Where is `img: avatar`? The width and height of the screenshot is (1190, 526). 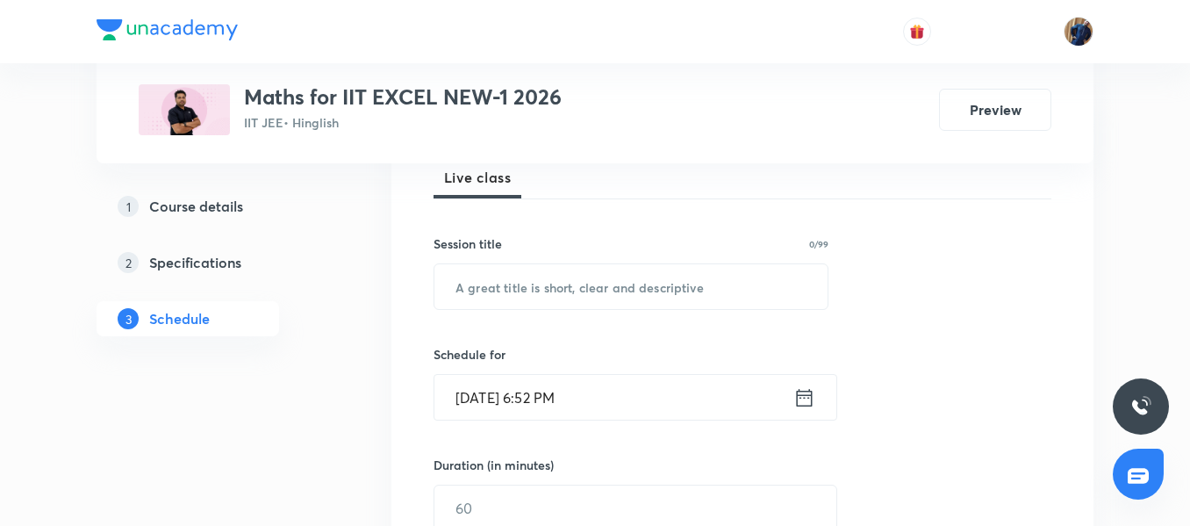
img: avatar is located at coordinates (917, 32).